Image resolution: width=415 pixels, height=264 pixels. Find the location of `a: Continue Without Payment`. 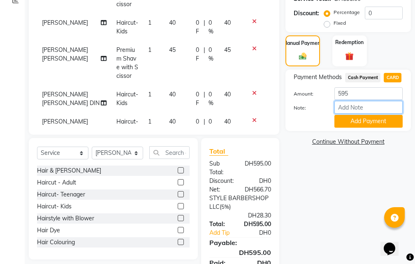

a: Continue Without Payment is located at coordinates (348, 141).